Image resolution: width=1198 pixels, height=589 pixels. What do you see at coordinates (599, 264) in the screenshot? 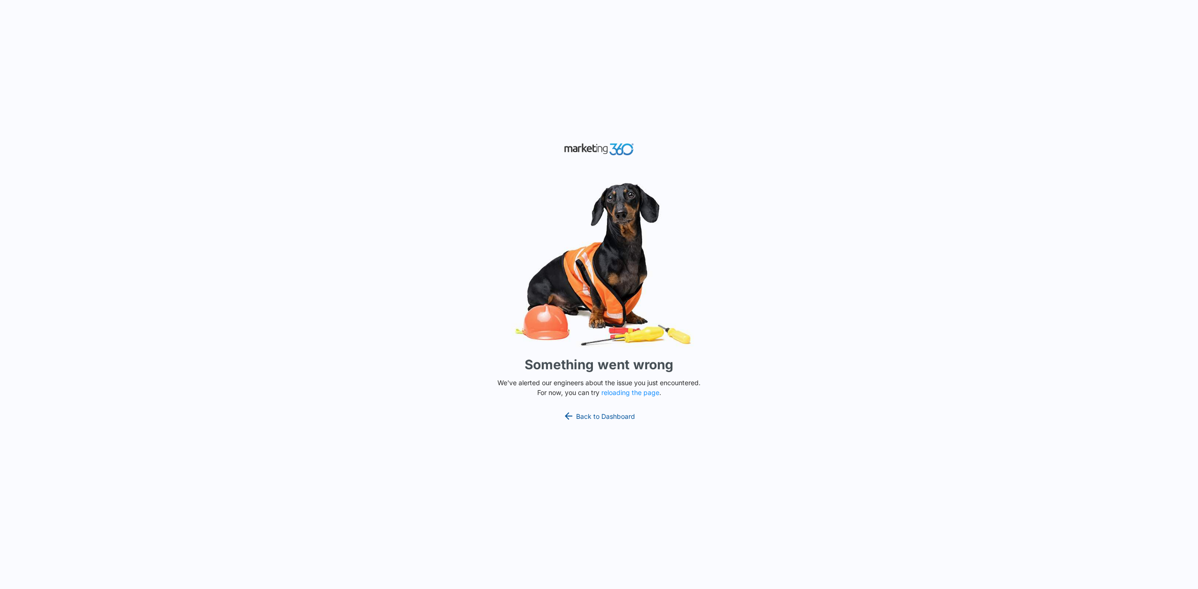
I see `img: Sad Dog` at bounding box center [599, 264].